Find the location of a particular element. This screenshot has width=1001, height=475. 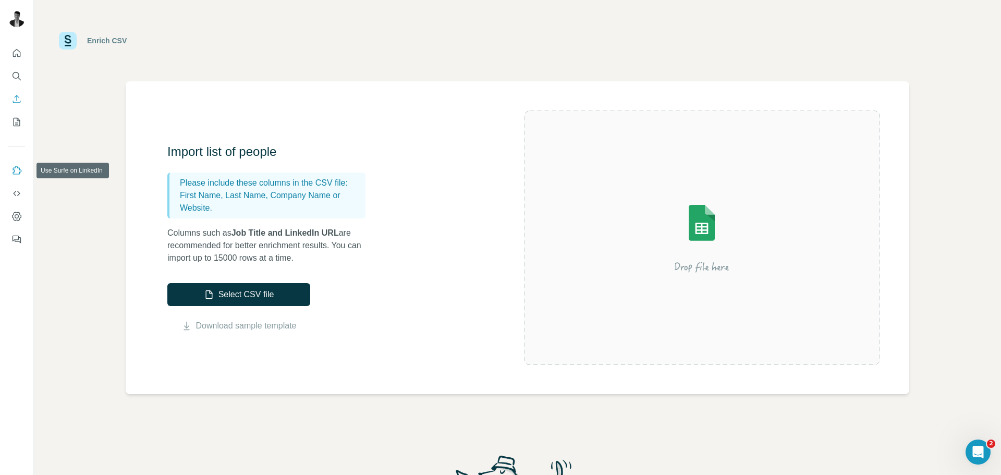

span: Job Title and LinkedIn URL is located at coordinates (285, 233).